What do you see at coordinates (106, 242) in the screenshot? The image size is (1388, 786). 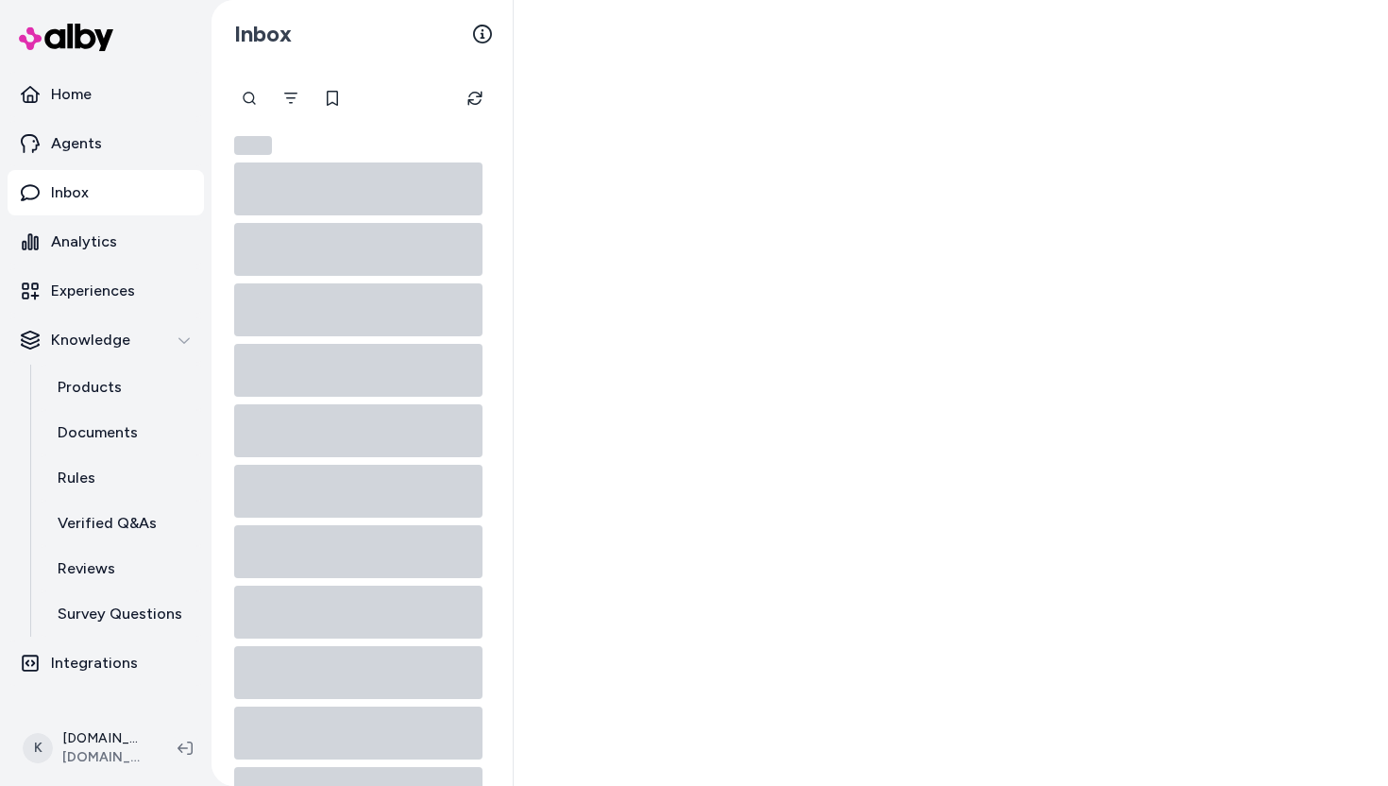 I see `a: Analytics` at bounding box center [106, 242].